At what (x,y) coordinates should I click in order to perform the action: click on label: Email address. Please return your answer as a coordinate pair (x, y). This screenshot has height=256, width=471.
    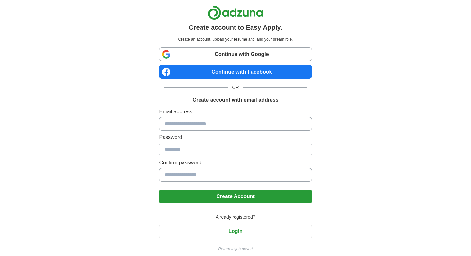
    Looking at the image, I should click on (235, 112).